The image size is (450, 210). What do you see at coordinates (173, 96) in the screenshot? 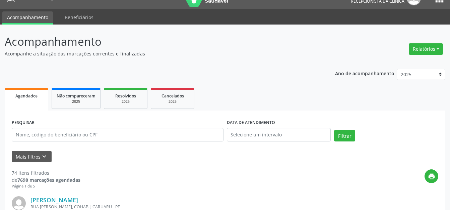
I see `span: Cancelados` at bounding box center [173, 96].